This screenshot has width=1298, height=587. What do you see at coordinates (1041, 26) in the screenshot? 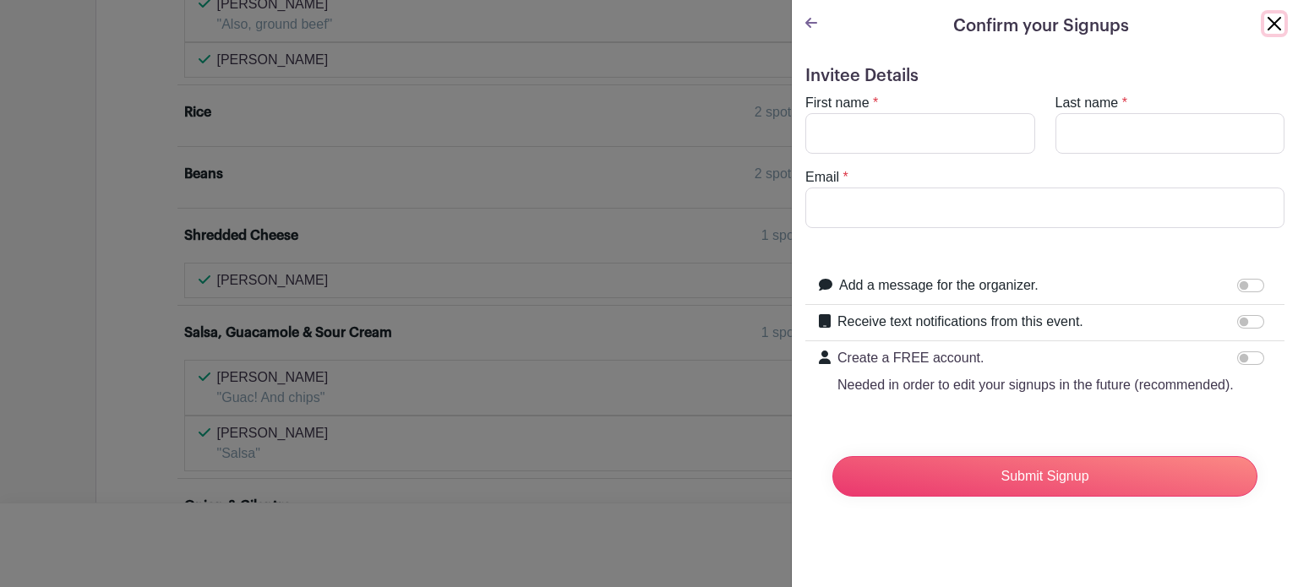
I see `h5: Confirm your Signups` at bounding box center [1041, 26].